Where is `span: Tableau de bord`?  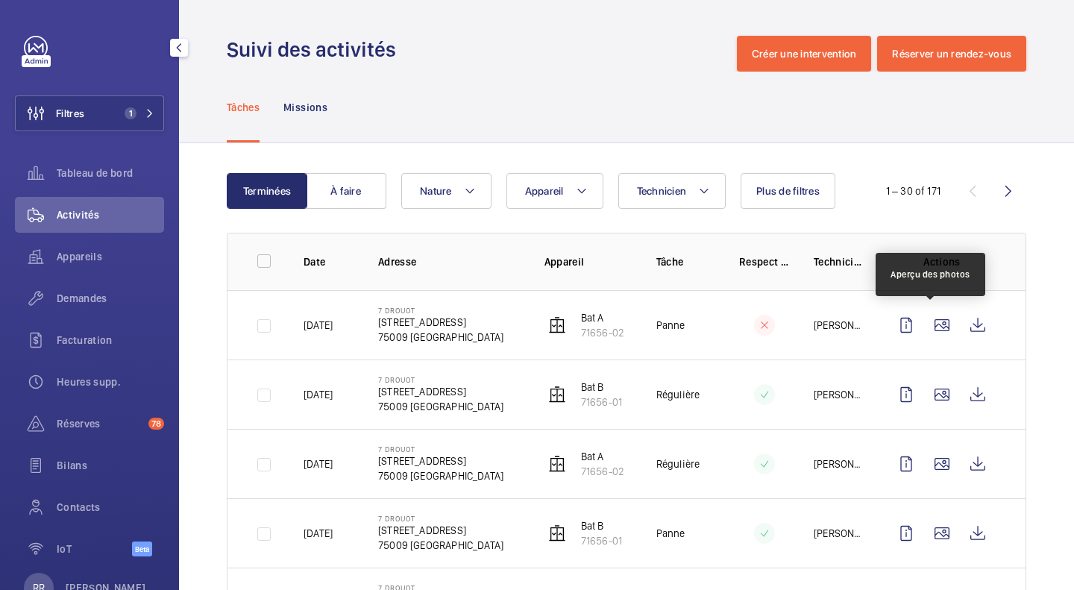 span: Tableau de bord is located at coordinates (110, 173).